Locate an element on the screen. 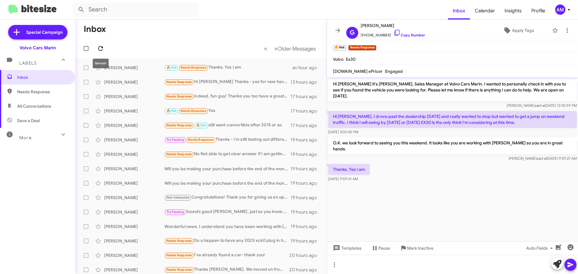 This screenshot has width=578, height=274. a: Special Campaign is located at coordinates (38, 32).